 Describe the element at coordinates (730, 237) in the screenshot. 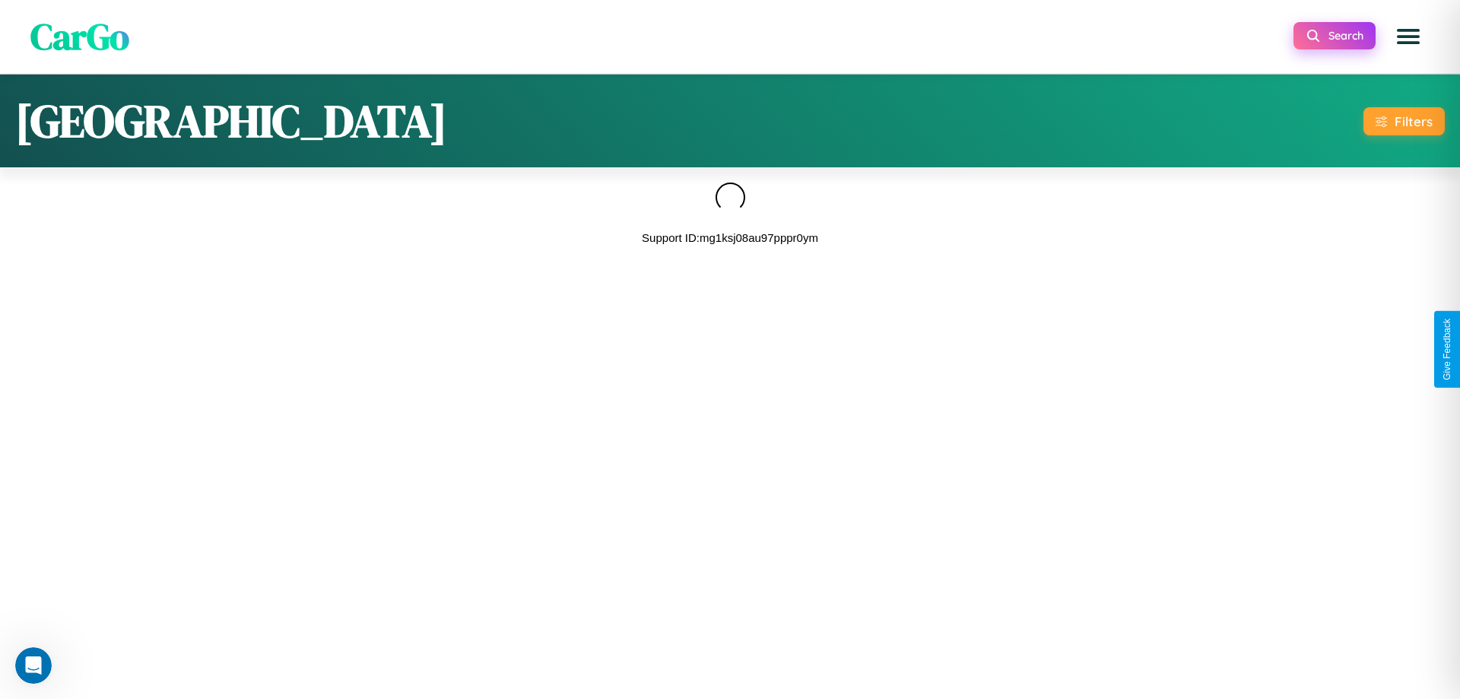

I see `p: Support ID: mg1ksj08au97pppr0ym` at that location.